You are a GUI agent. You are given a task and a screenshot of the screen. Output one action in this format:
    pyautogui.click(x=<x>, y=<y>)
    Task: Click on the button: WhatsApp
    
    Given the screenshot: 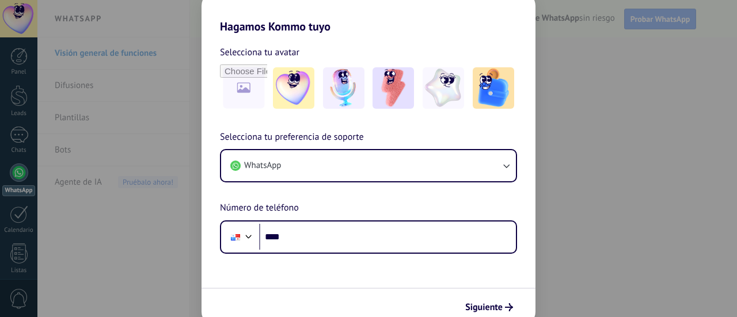 What is the action you would take?
    pyautogui.click(x=369, y=166)
    